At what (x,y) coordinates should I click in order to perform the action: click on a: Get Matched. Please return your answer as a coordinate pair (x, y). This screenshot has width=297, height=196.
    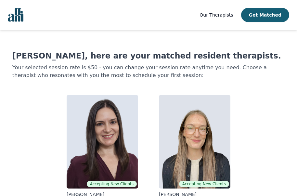
    Looking at the image, I should click on (265, 15).